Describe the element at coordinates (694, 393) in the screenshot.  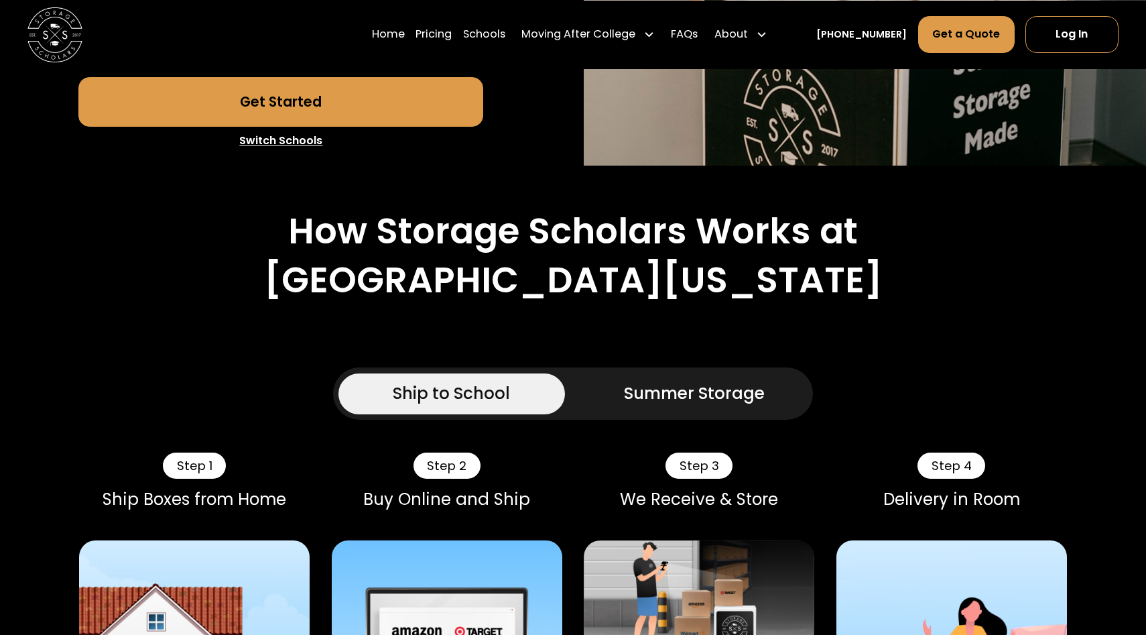
I see `div: Summer Storage` at that location.